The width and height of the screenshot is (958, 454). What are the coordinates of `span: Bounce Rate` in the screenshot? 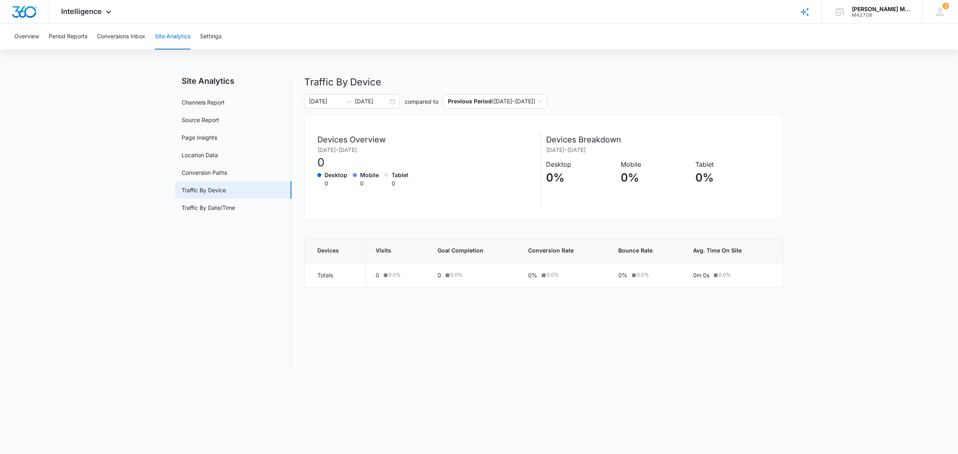 It's located at (646, 250).